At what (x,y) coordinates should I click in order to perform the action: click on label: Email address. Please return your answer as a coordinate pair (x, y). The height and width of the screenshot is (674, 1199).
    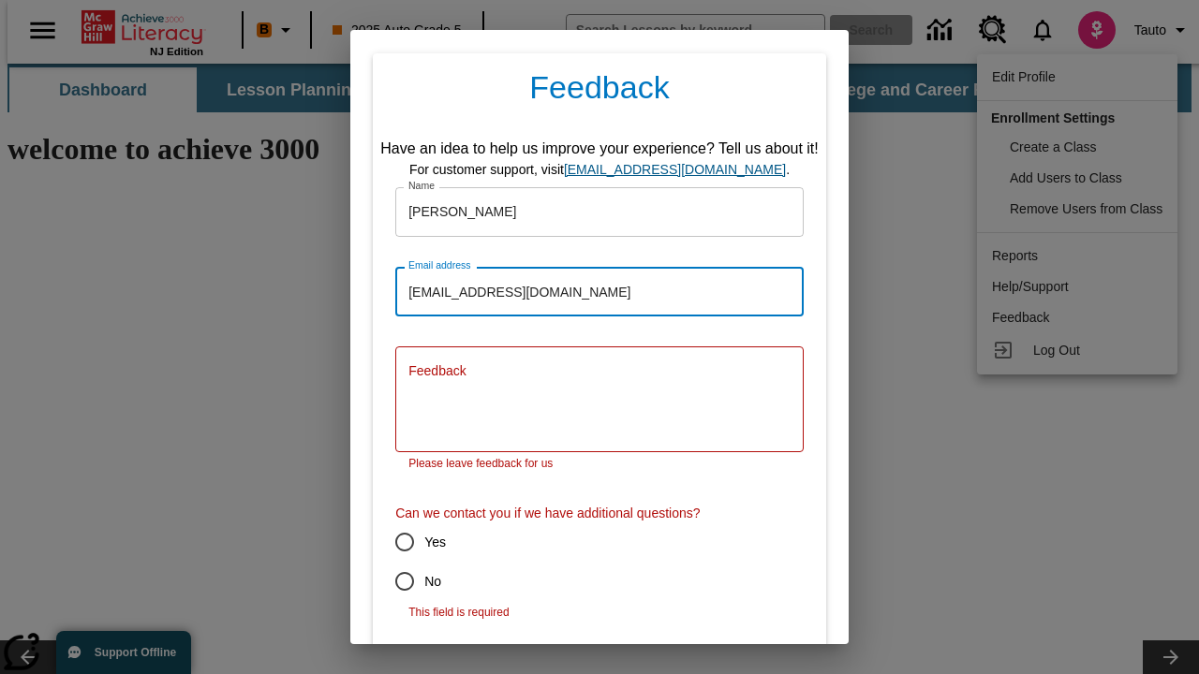
    Looking at the image, I should click on (439, 265).